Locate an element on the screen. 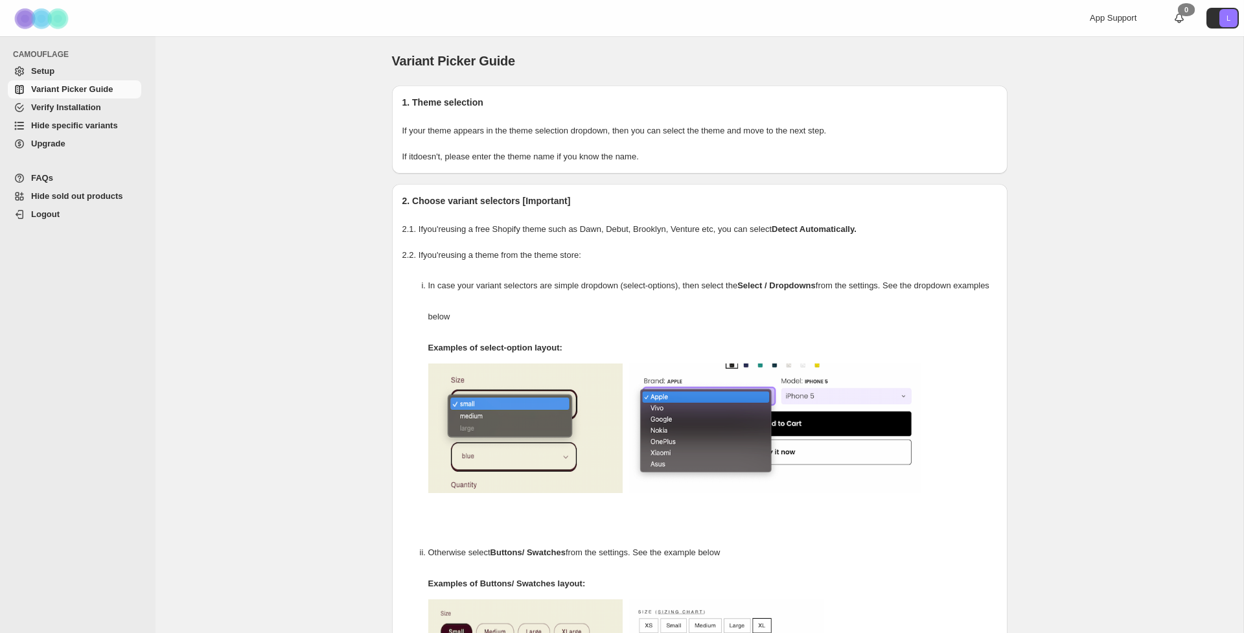 This screenshot has height=633, width=1244. p: Otherwise select from the settings. See the example below is located at coordinates (713, 553).